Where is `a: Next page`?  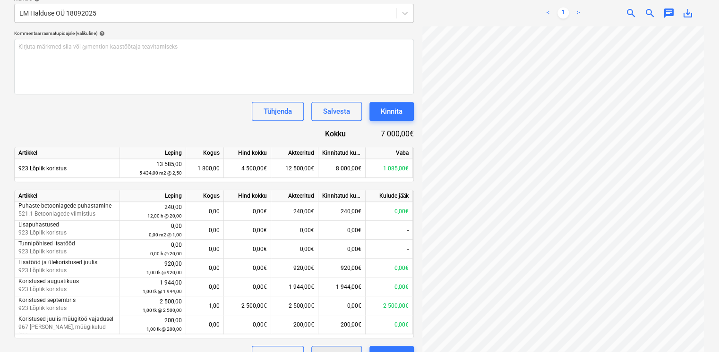
a: Next page is located at coordinates (578, 13).